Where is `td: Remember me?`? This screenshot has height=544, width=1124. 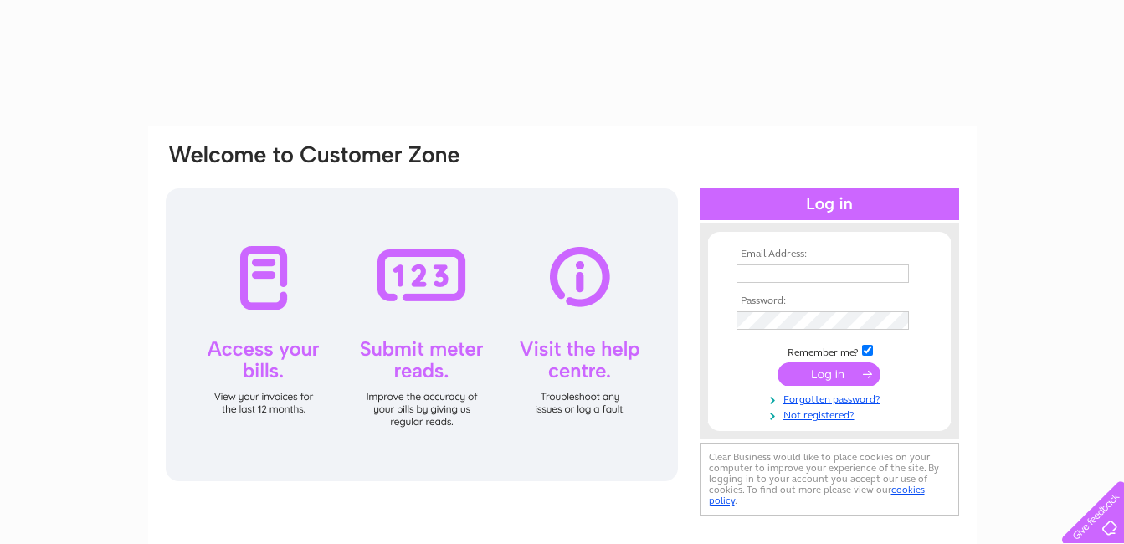
td: Remember me? is located at coordinates (829, 351).